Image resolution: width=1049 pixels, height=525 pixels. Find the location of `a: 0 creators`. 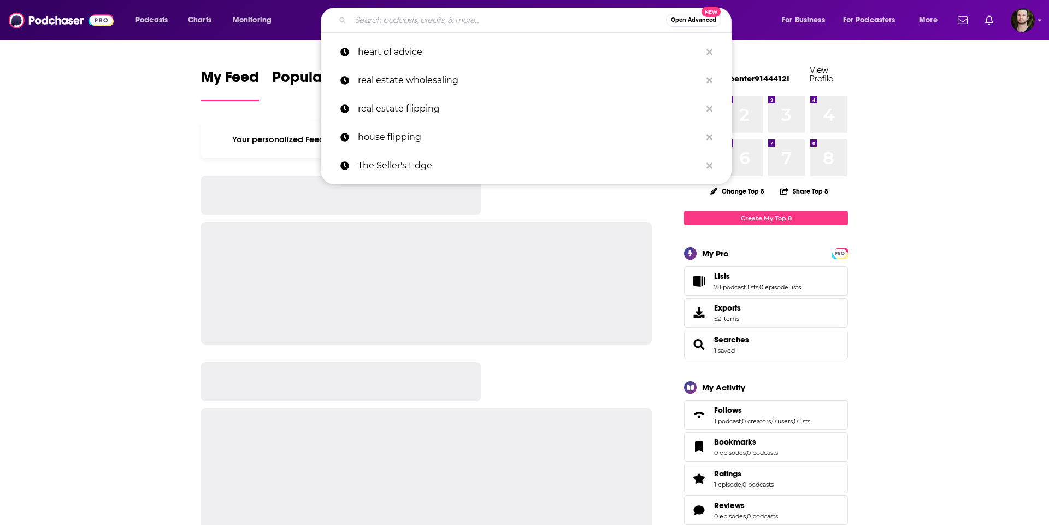

a: 0 creators is located at coordinates (756, 421).